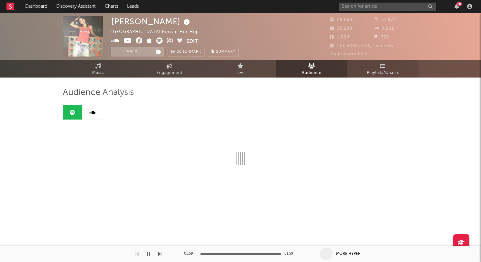  I want to click on a: Live, so click(241, 69).